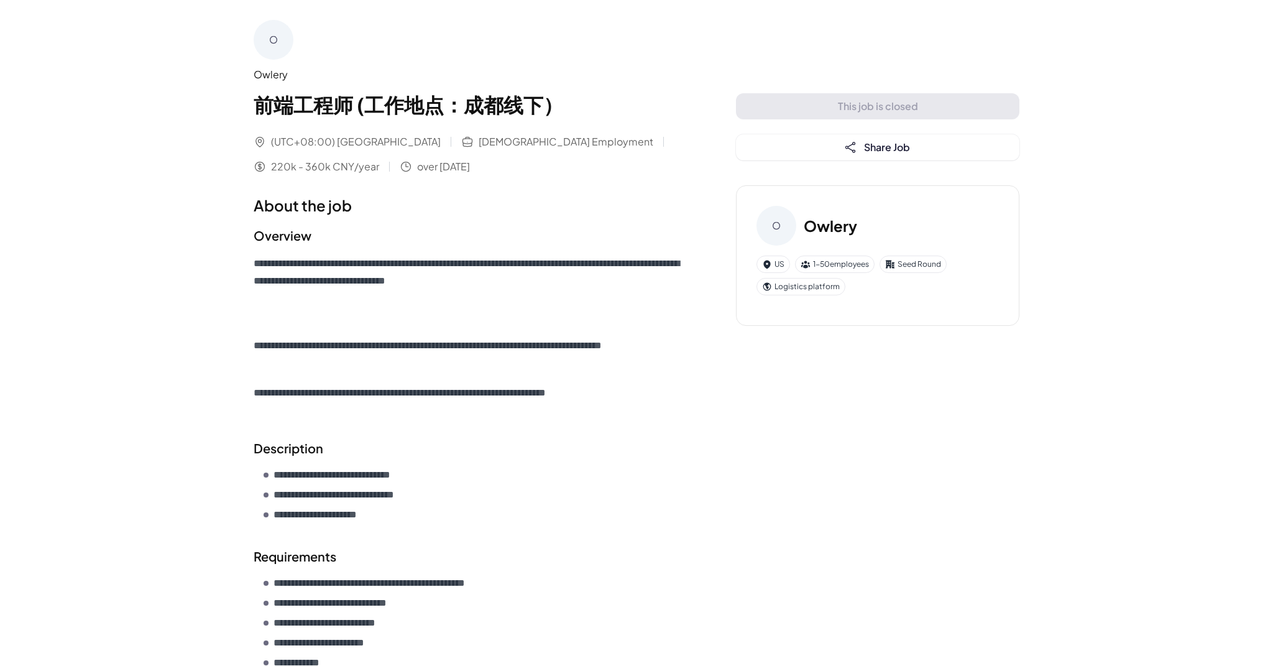  Describe the element at coordinates (470, 236) in the screenshot. I see `h2: Overview` at that location.